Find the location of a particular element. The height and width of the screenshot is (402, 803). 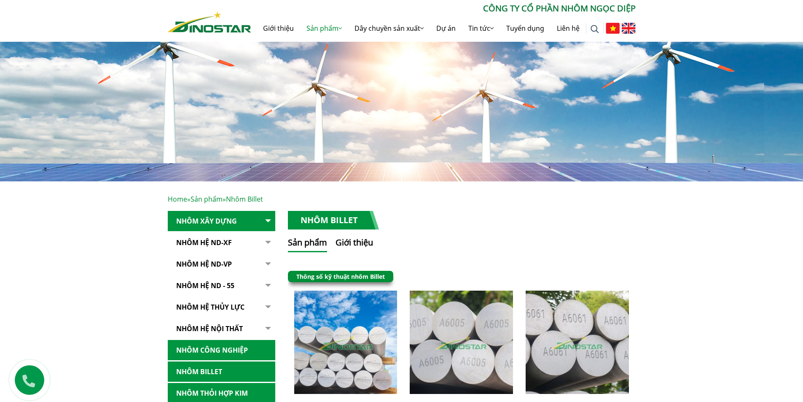

a: Tin tức is located at coordinates (481, 28).